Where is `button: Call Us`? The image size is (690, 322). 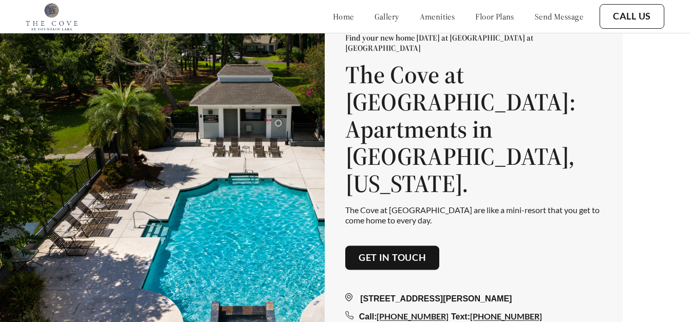
button: Call Us is located at coordinates (632, 16).